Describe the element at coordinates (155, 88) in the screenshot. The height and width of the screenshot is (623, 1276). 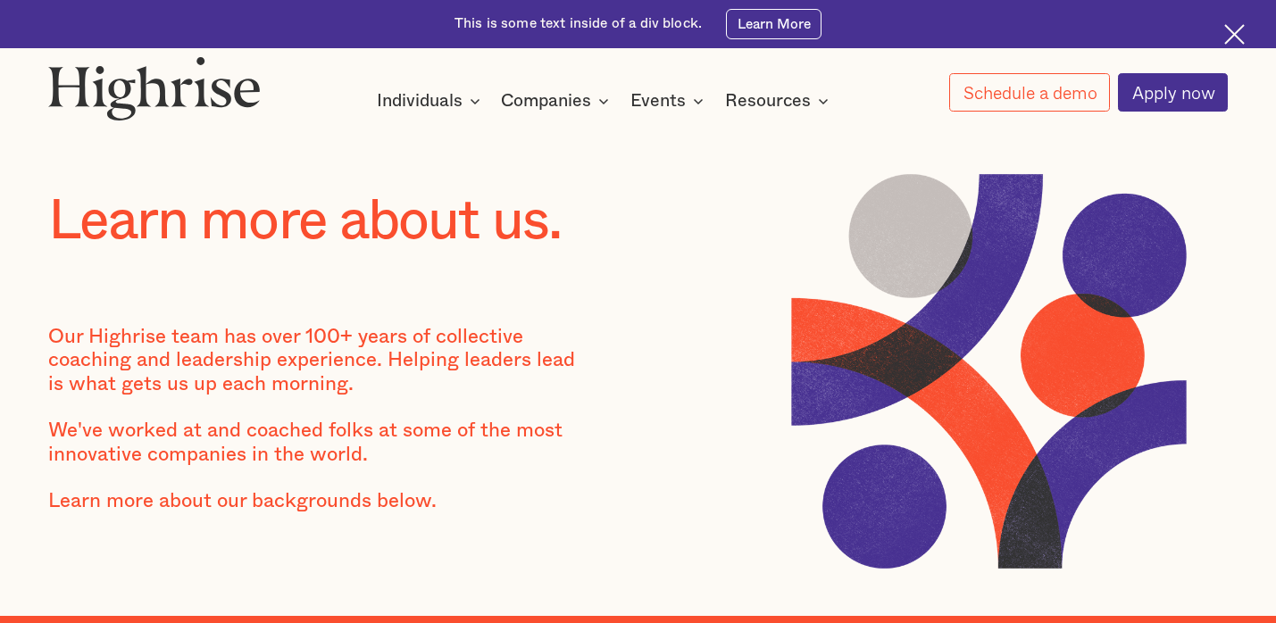
I see `img: Highrise logo` at that location.